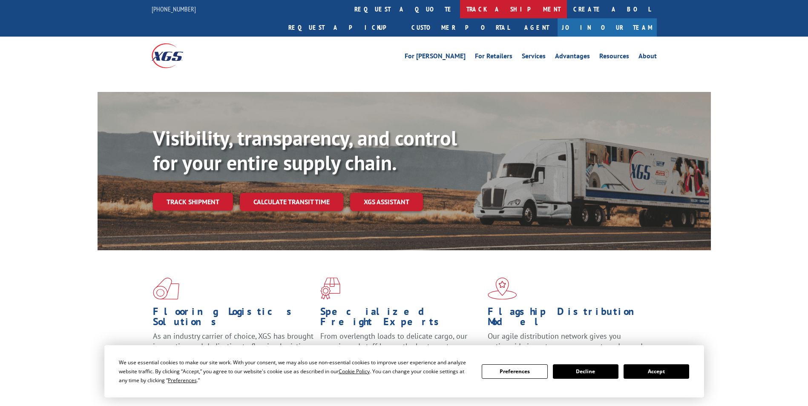 The height and width of the screenshot is (406, 808). I want to click on h1: Specialized Freight Experts, so click(401, 319).